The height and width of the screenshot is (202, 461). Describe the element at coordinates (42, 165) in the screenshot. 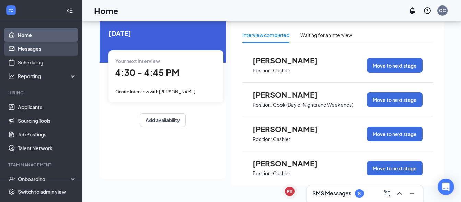

I see `div: Team Management` at that location.